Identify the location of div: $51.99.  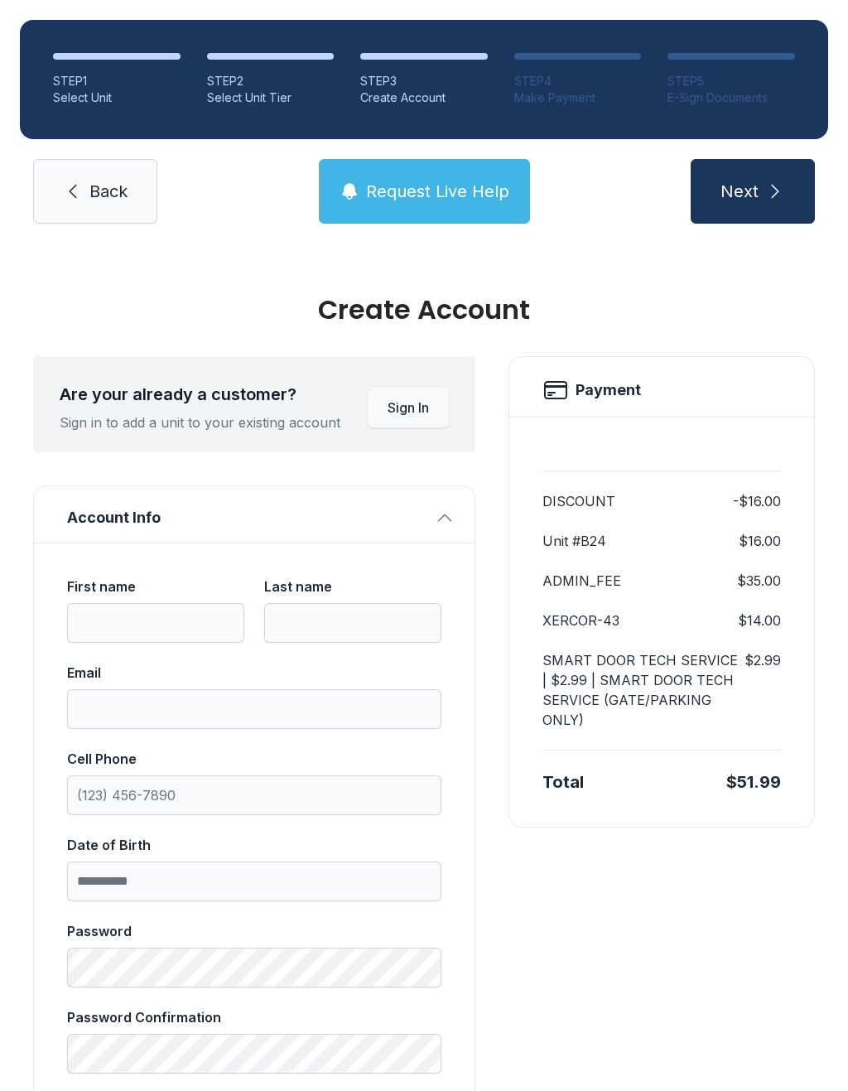
(754, 782).